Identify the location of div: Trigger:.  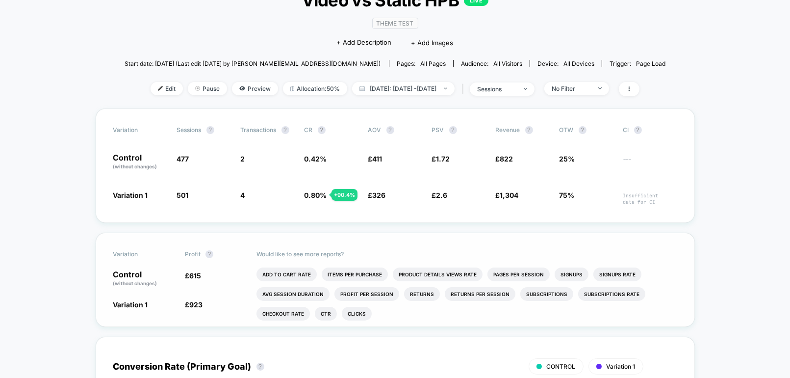
(637, 63).